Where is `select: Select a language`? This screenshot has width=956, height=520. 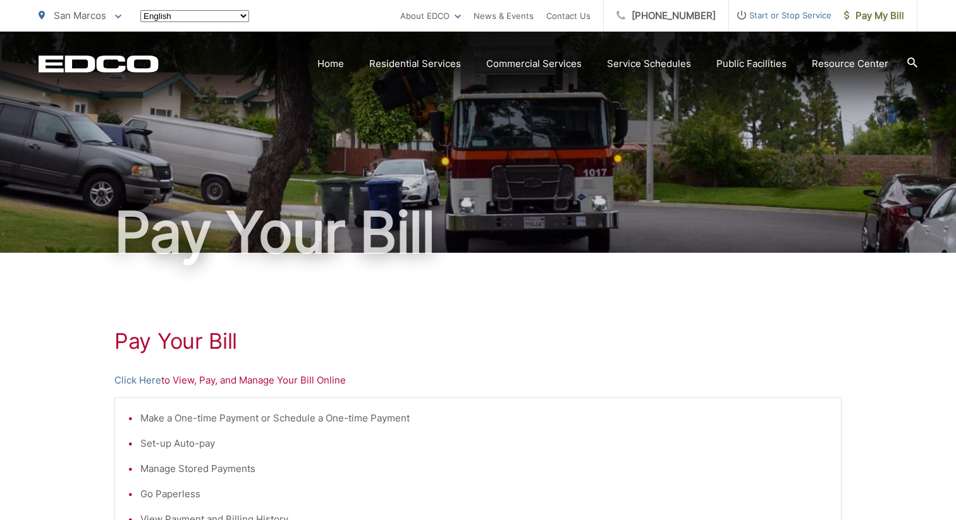 select: Select a language is located at coordinates (195, 16).